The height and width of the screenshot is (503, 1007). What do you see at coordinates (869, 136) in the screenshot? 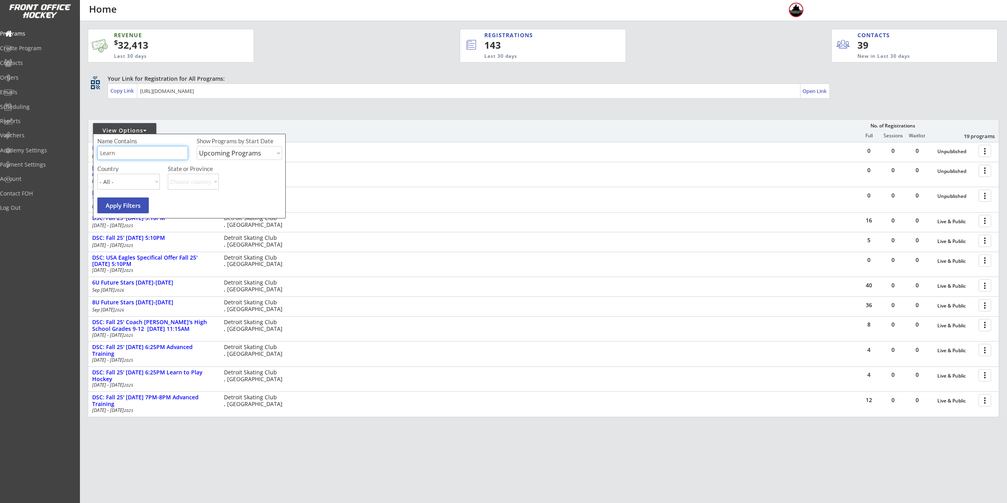
I see `div: Full` at bounding box center [869, 136].